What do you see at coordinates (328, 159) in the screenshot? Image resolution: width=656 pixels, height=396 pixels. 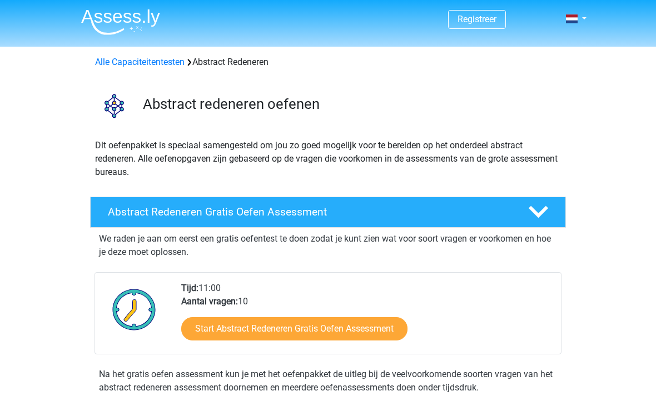 I see `p: Dit oefenpakket is speciaal samengesteld om jou zo goed mogelijk voor te bereiden op het onderdee...` at bounding box center [328, 159].